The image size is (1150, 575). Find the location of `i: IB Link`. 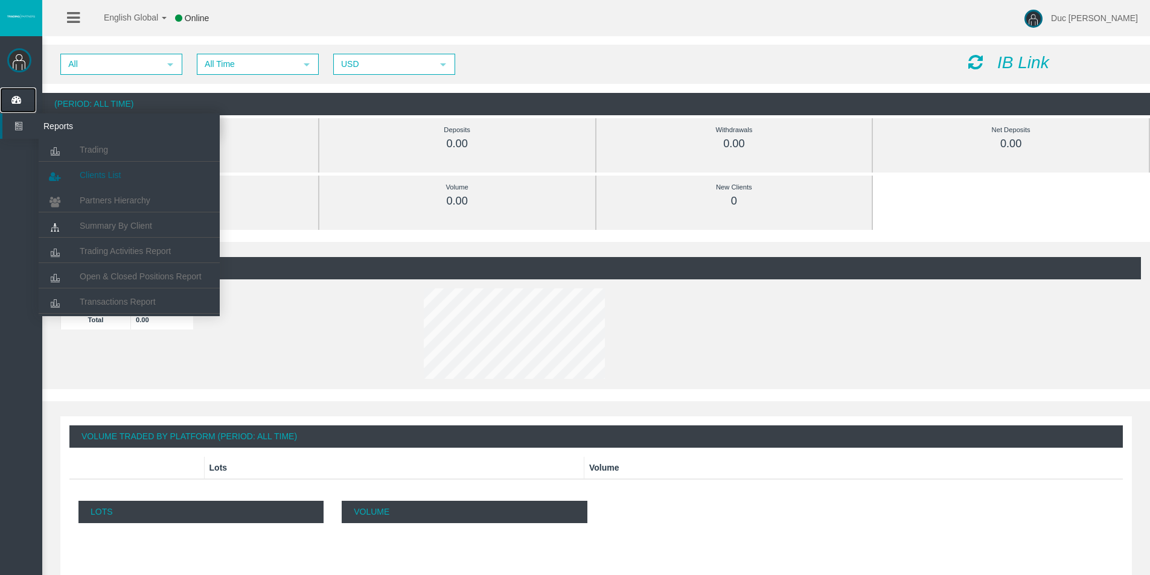

i: IB Link is located at coordinates (1023, 62).